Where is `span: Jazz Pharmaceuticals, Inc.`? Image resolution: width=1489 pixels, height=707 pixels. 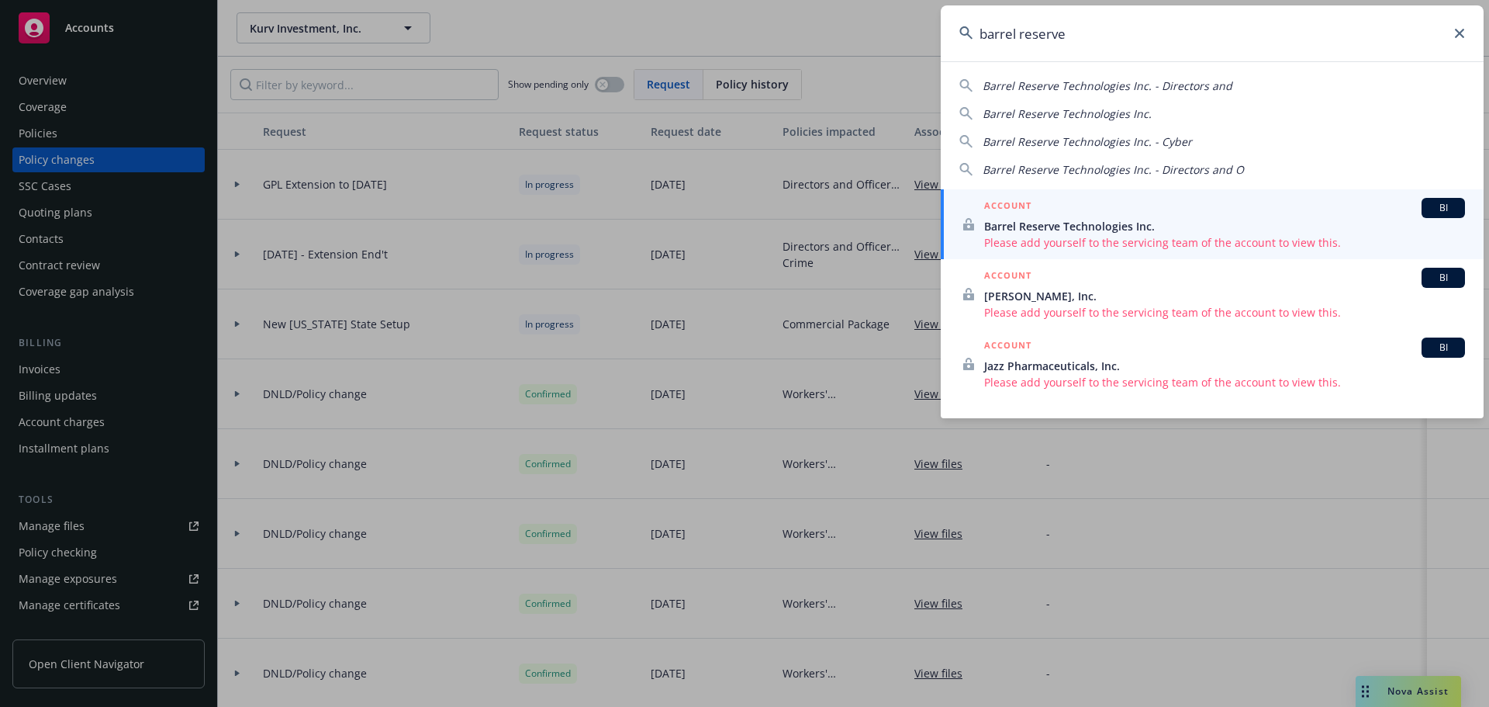 span: Jazz Pharmaceuticals, Inc. is located at coordinates (1225, 365).